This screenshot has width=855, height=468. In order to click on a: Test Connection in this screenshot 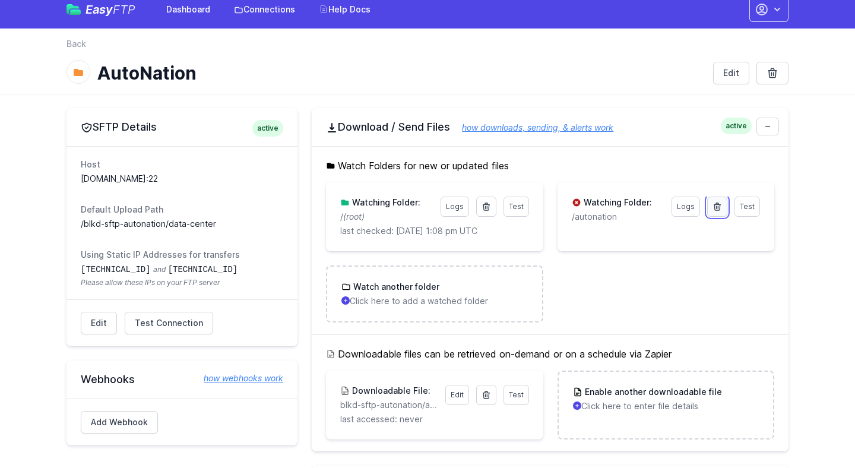, I will do `click(169, 323)`.